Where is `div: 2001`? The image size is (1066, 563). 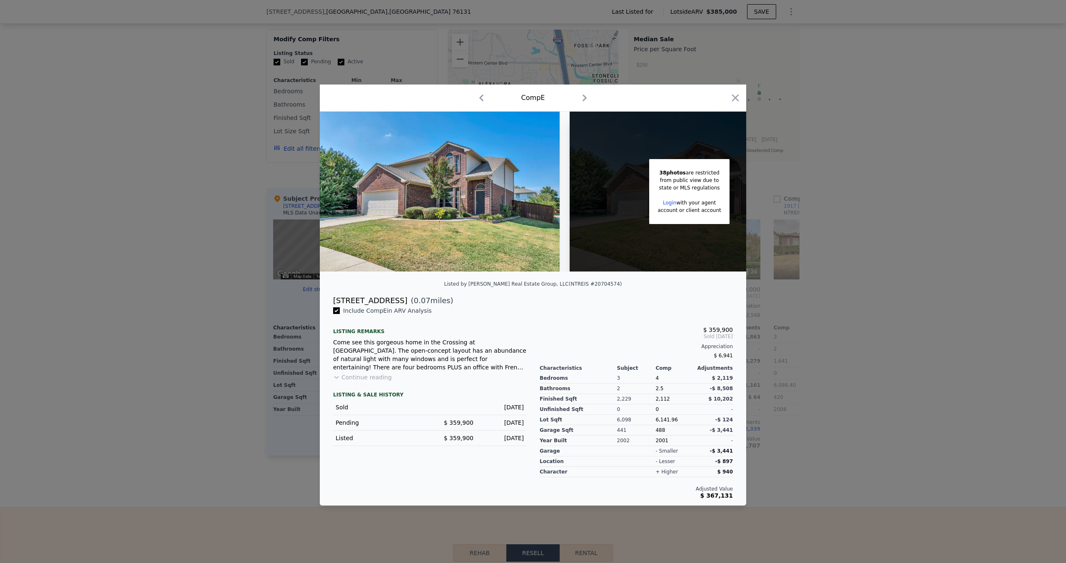
div: 2001 is located at coordinates (675, 441).